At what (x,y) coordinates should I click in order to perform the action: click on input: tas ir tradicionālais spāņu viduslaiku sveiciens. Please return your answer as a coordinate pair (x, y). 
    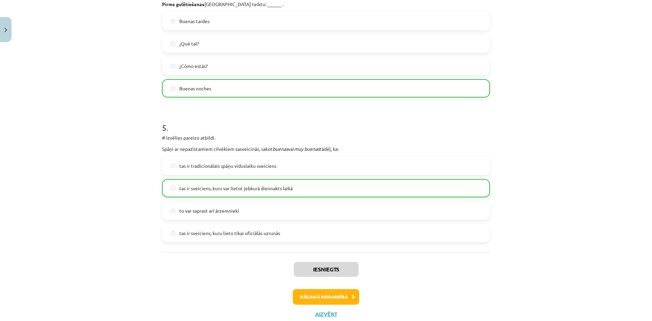
    Looking at the image, I should click on (173, 166).